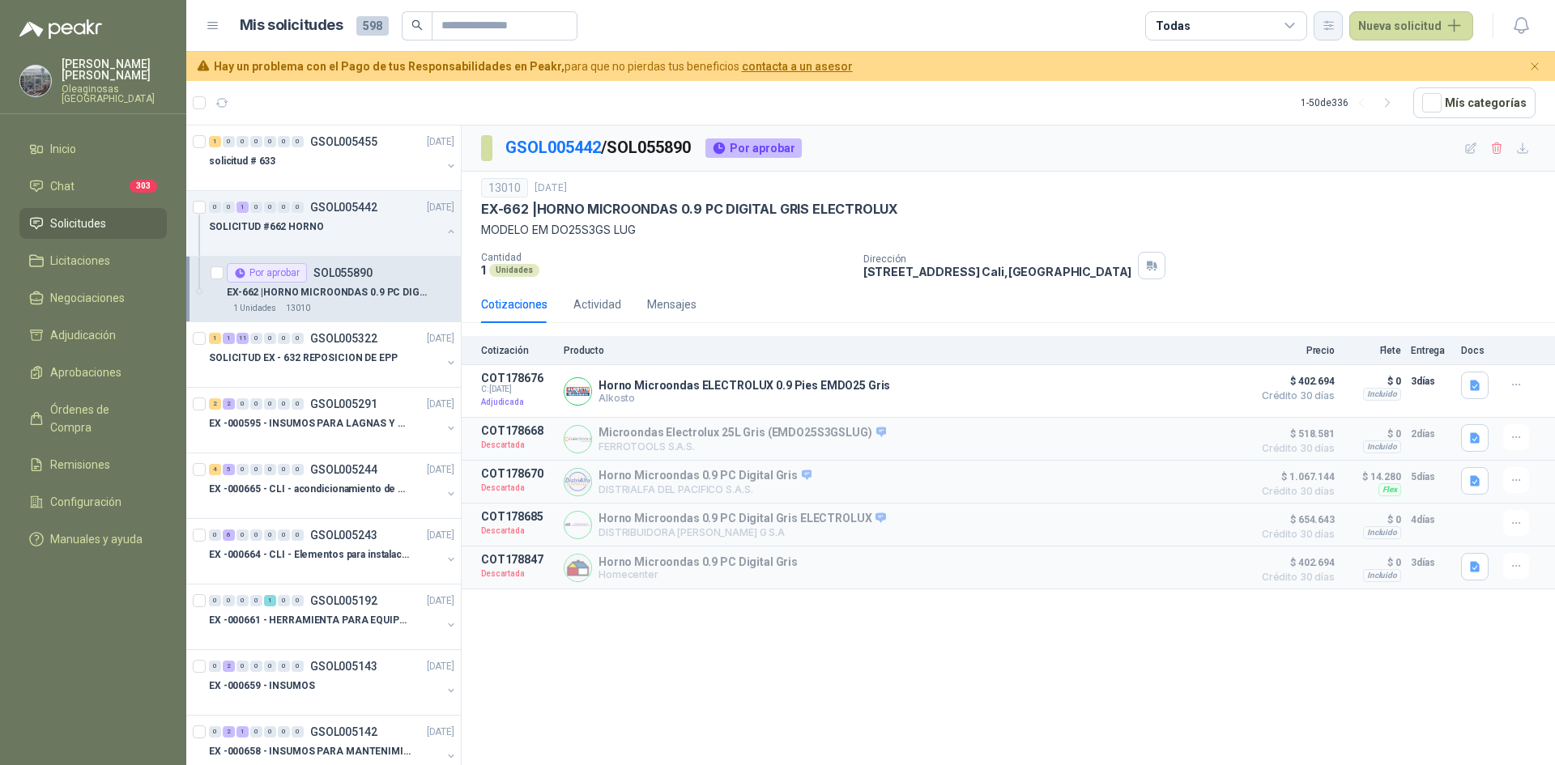 This screenshot has width=1555, height=765. I want to click on p: Horno Microondas 0.9 PC Digital Gris ELECTROLUX, so click(742, 519).